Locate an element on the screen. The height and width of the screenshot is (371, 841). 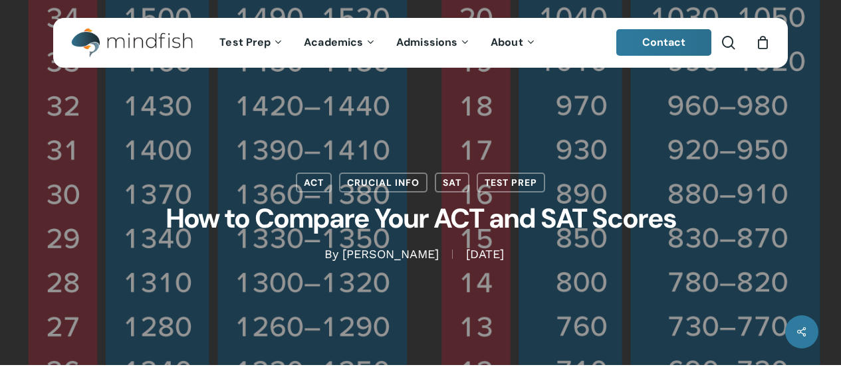
span: By is located at coordinates (331, 254).